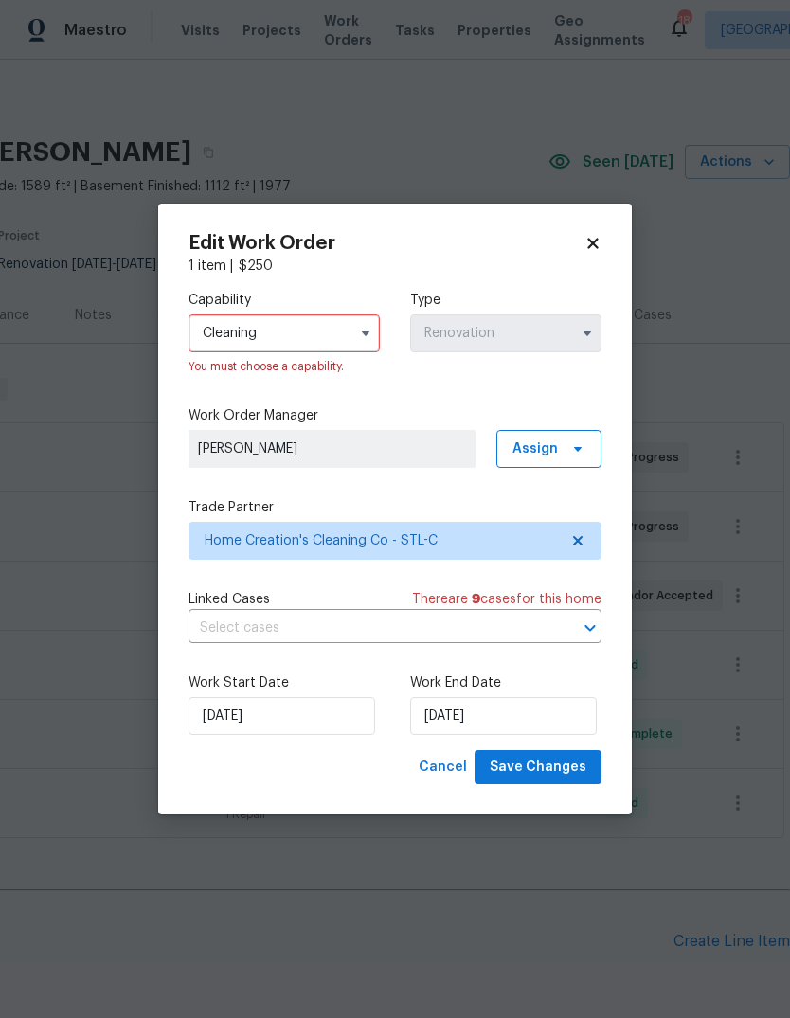 This screenshot has height=1018, width=790. I want to click on span: 9, so click(475, 599).